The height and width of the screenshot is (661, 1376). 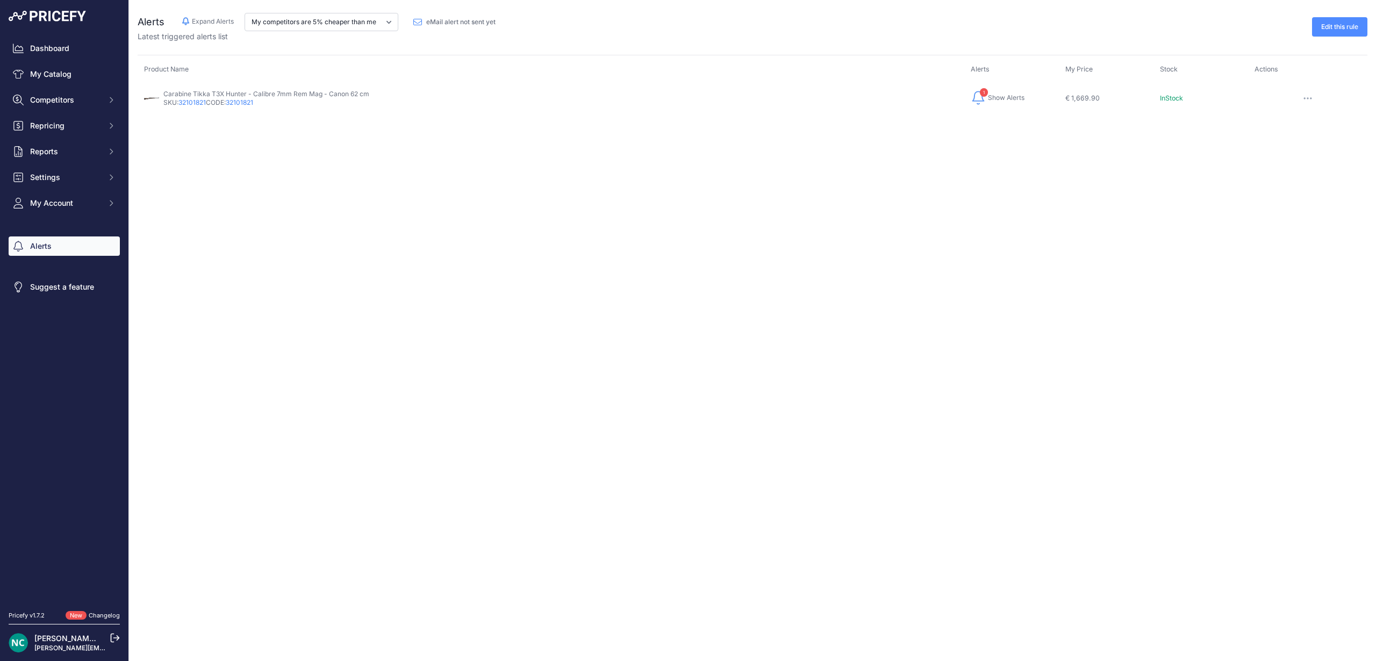 What do you see at coordinates (1340, 27) in the screenshot?
I see `a: Edit this rule` at bounding box center [1340, 27].